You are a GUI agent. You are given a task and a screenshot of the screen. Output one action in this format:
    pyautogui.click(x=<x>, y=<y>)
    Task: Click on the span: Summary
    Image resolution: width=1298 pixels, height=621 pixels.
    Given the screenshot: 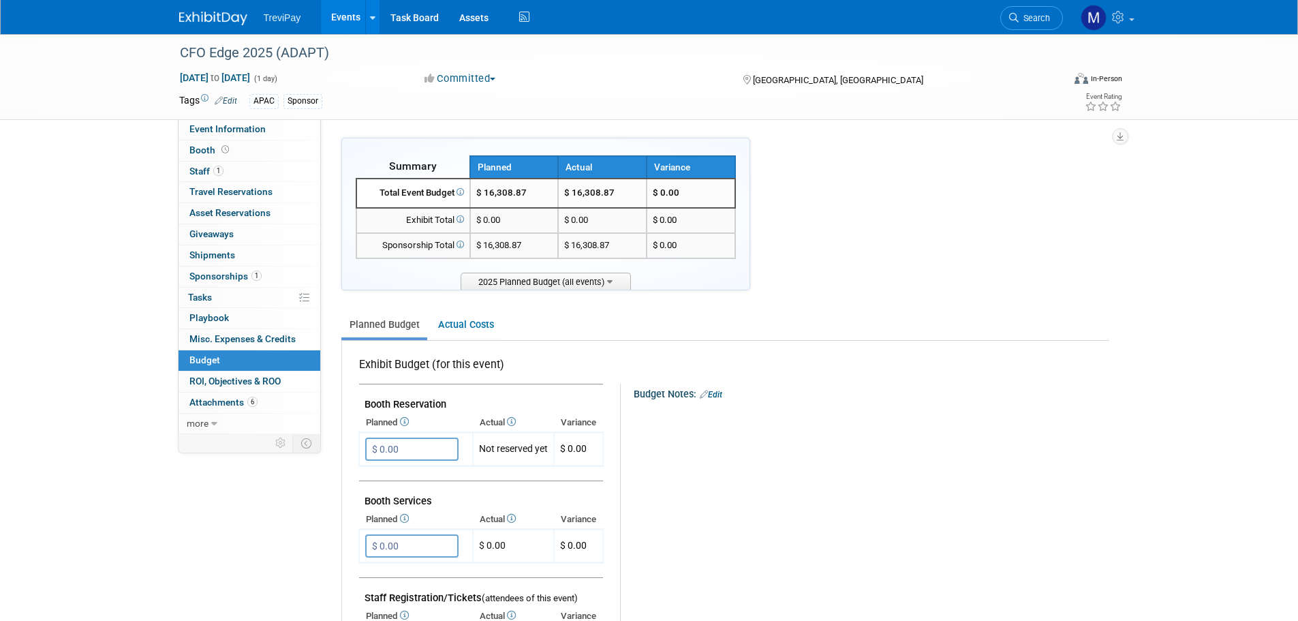 What is the action you would take?
    pyautogui.click(x=413, y=166)
    